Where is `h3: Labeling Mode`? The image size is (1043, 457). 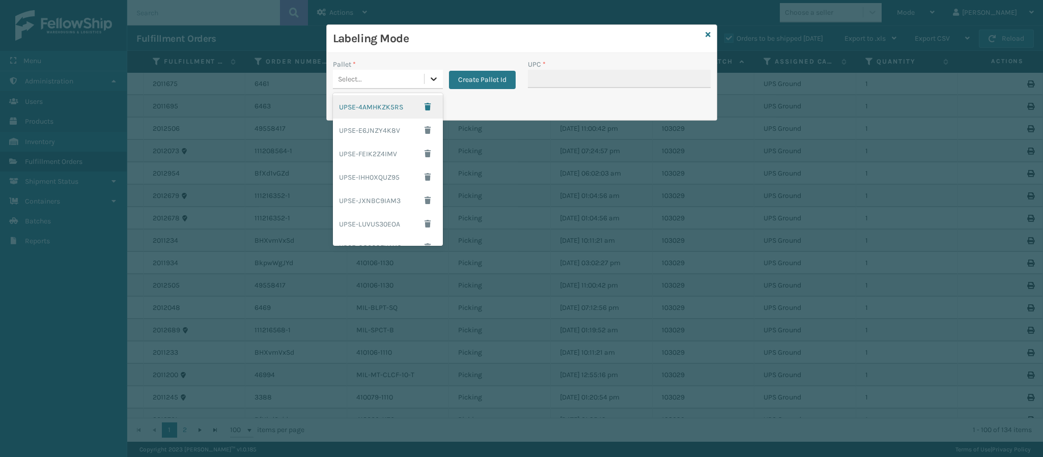
h3: Labeling Mode is located at coordinates (517, 39).